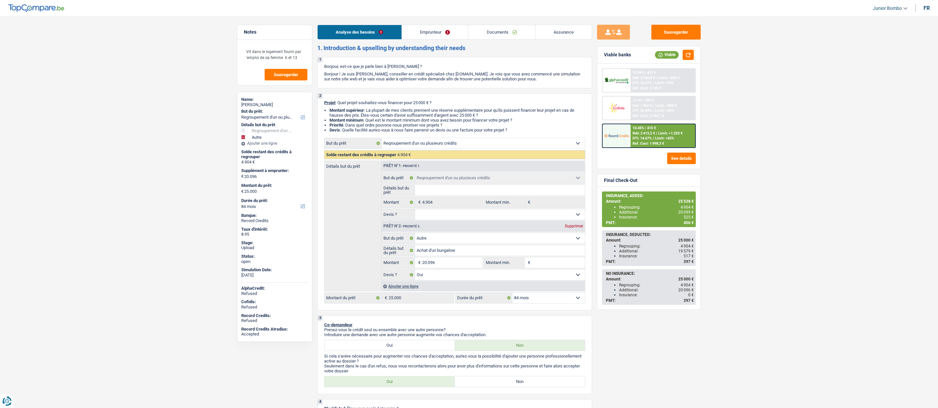 The height and width of the screenshot is (408, 938). I want to click on p: Si cela s'avère nécessaire pour augmenter vos chances d'acceptation, auriez-vous la possibilité d..., so click(455, 358).